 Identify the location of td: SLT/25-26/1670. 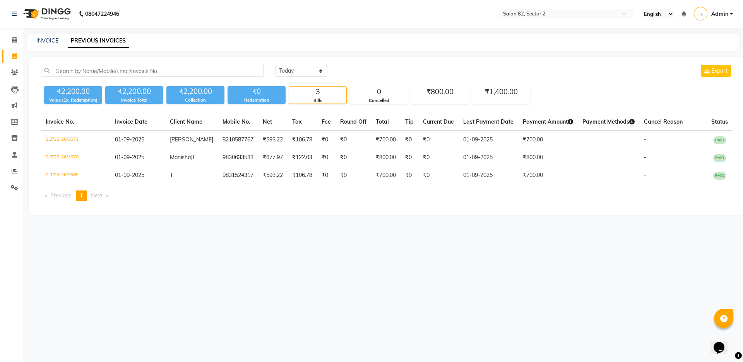
(75, 158).